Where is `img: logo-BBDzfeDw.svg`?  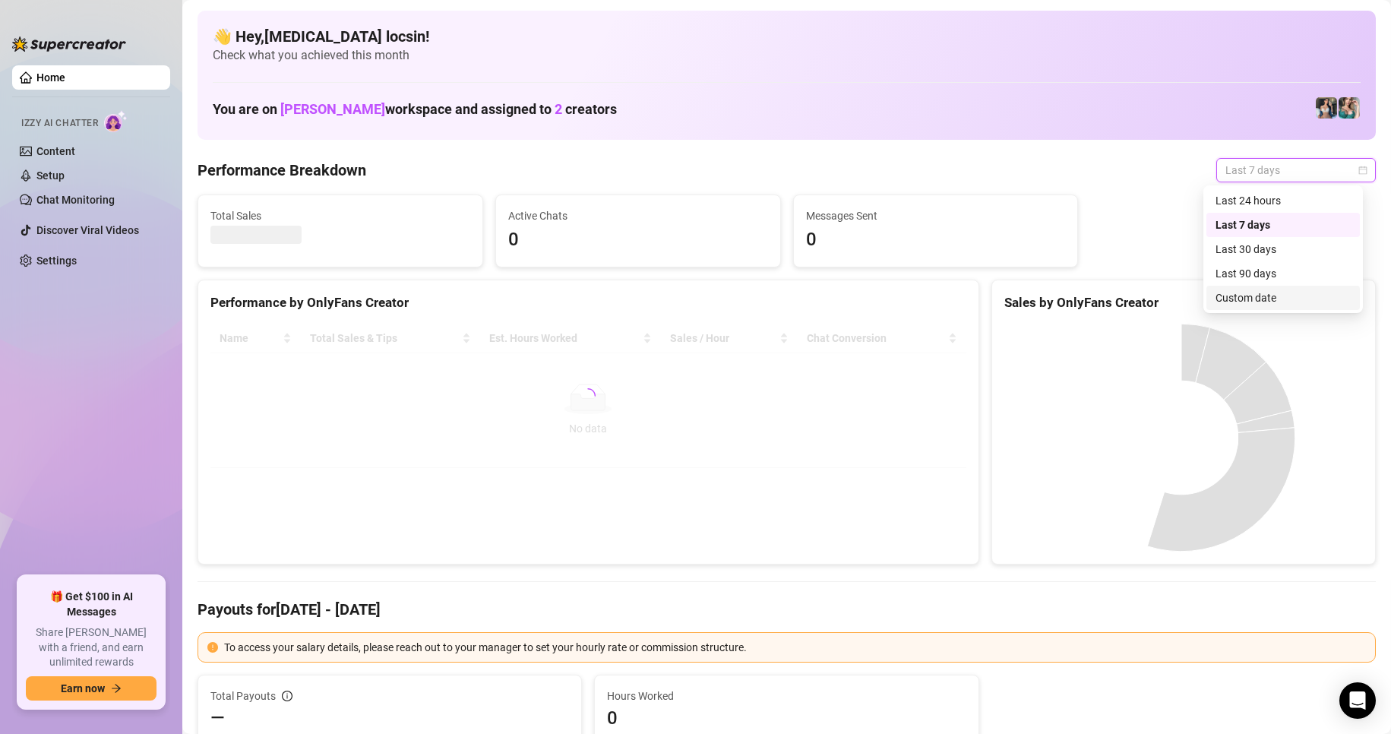 img: logo-BBDzfeDw.svg is located at coordinates (69, 44).